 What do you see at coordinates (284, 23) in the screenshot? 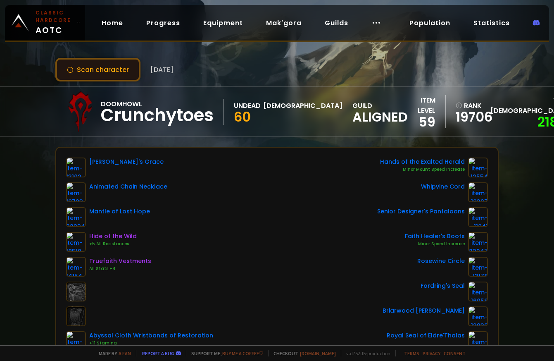
I see `a: Mak'gora` at bounding box center [284, 23].